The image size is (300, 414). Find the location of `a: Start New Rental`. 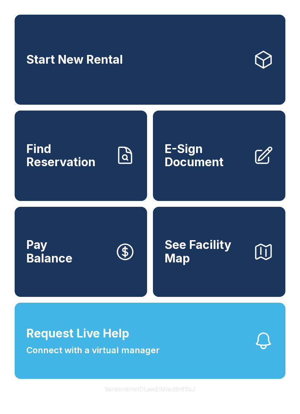

a: Start New Rental is located at coordinates (150, 60).